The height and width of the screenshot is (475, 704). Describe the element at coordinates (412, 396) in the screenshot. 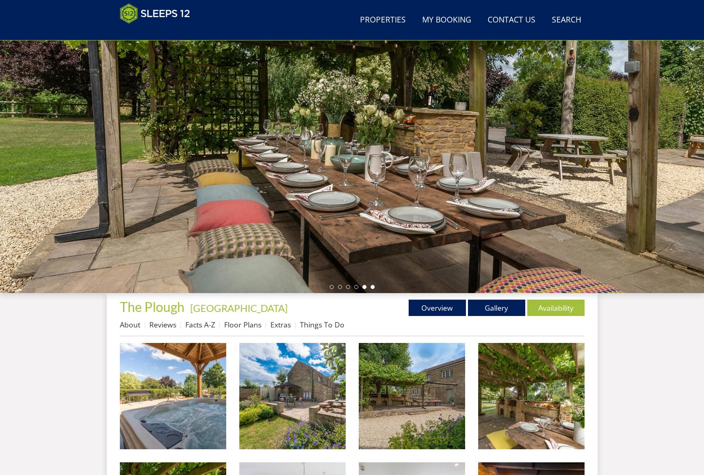

I see `img: The Plough - Dine beneath the leafy arbour, fairy lights twinkling at night` at that location.